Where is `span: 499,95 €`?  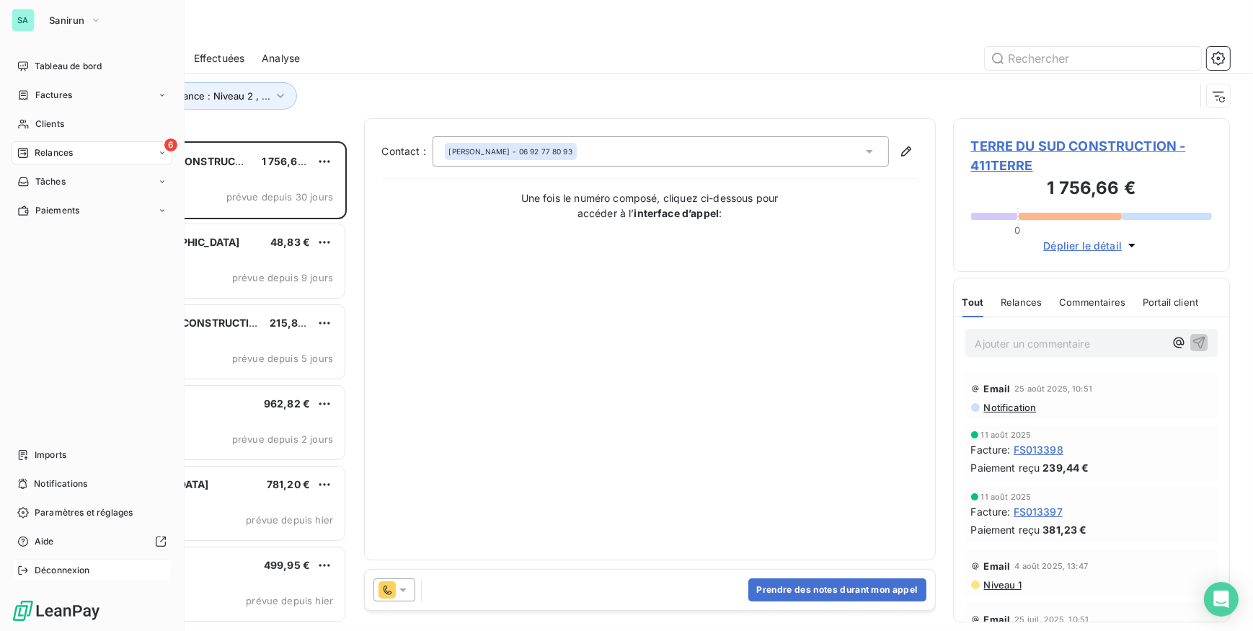 span: 499,95 € is located at coordinates (287, 564).